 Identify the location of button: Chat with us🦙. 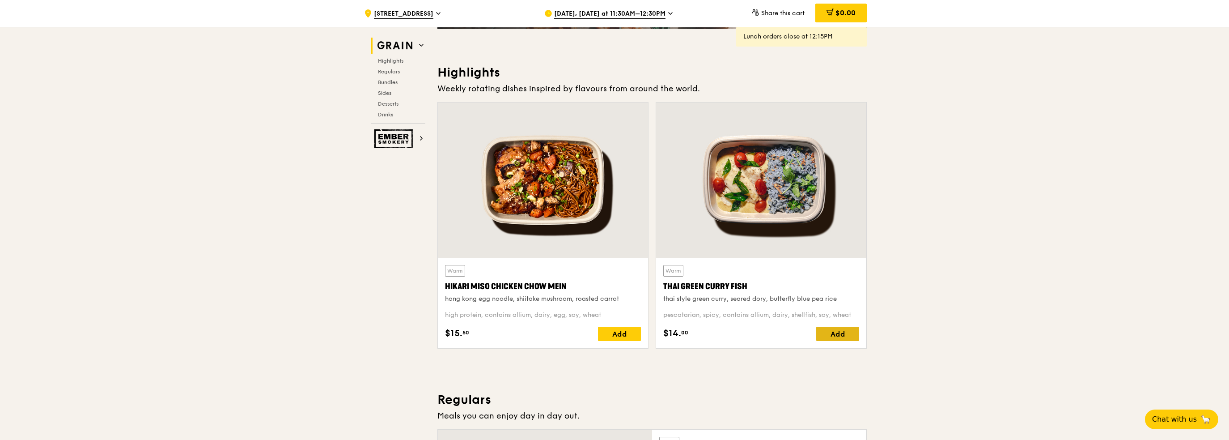
(1182, 419).